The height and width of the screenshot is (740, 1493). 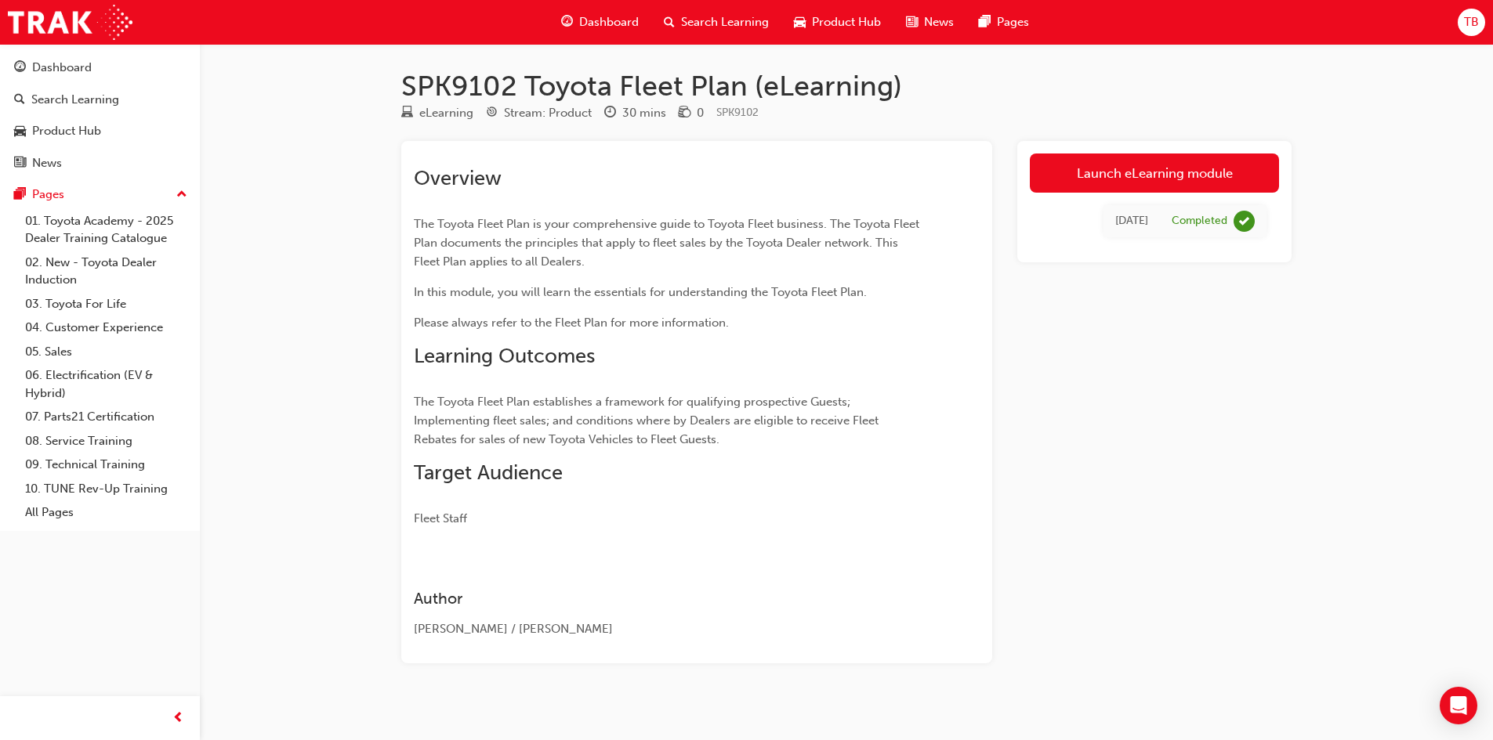 What do you see at coordinates (1004, 22) in the screenshot?
I see `a: pages-iconPages` at bounding box center [1004, 22].